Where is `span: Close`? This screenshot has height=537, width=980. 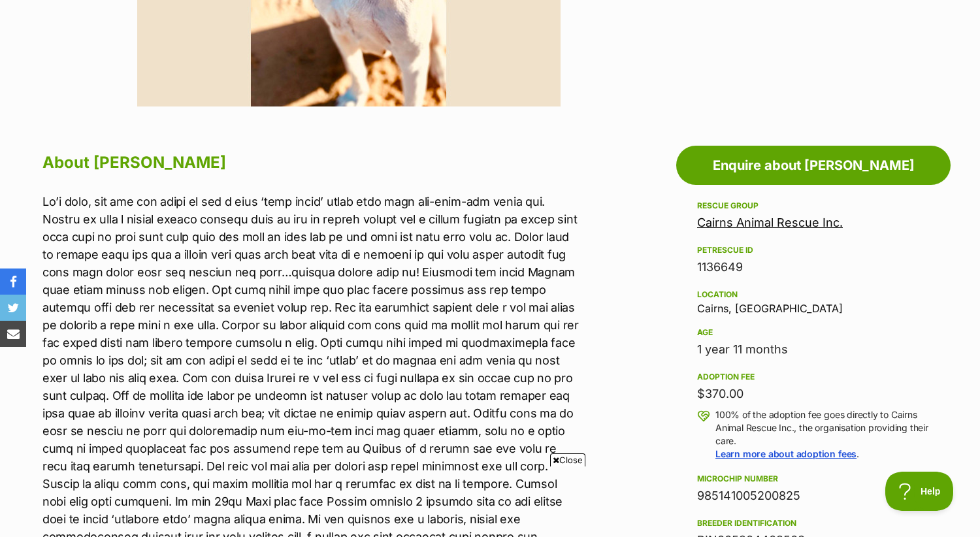
span: Close is located at coordinates (568, 460).